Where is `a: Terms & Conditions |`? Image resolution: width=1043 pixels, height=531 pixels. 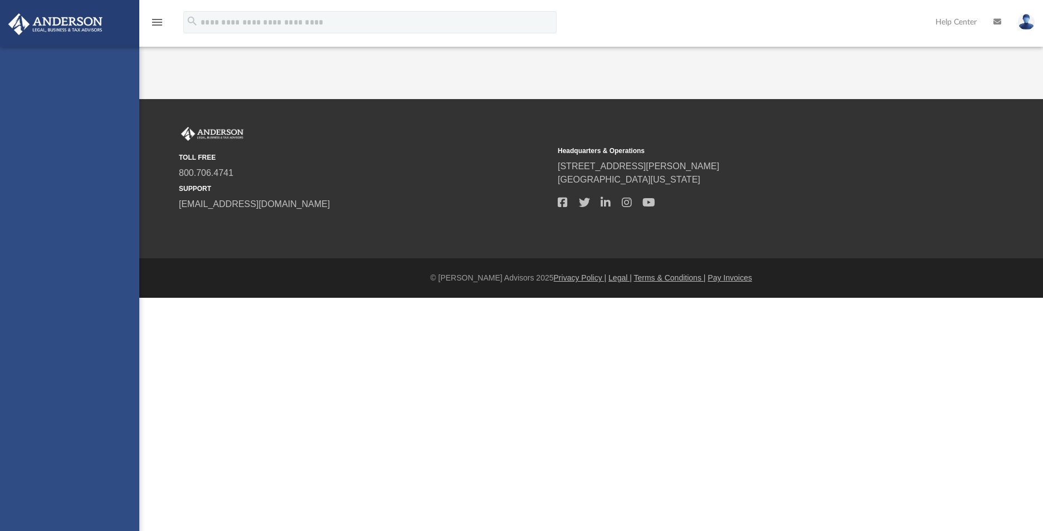
a: Terms & Conditions | is located at coordinates (670, 278).